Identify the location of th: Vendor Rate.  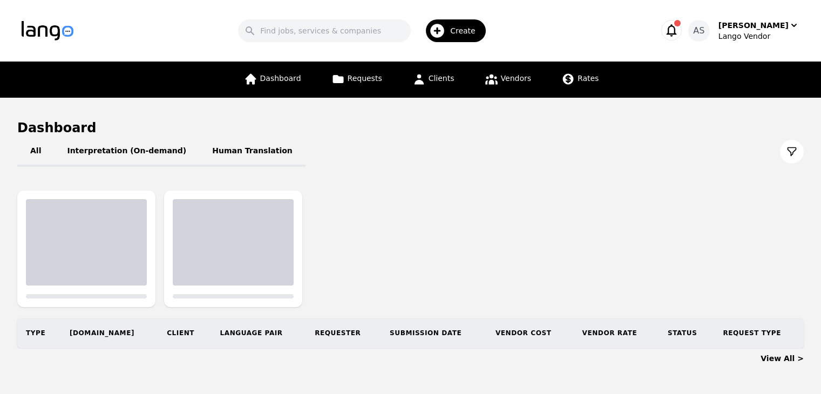
(617, 333).